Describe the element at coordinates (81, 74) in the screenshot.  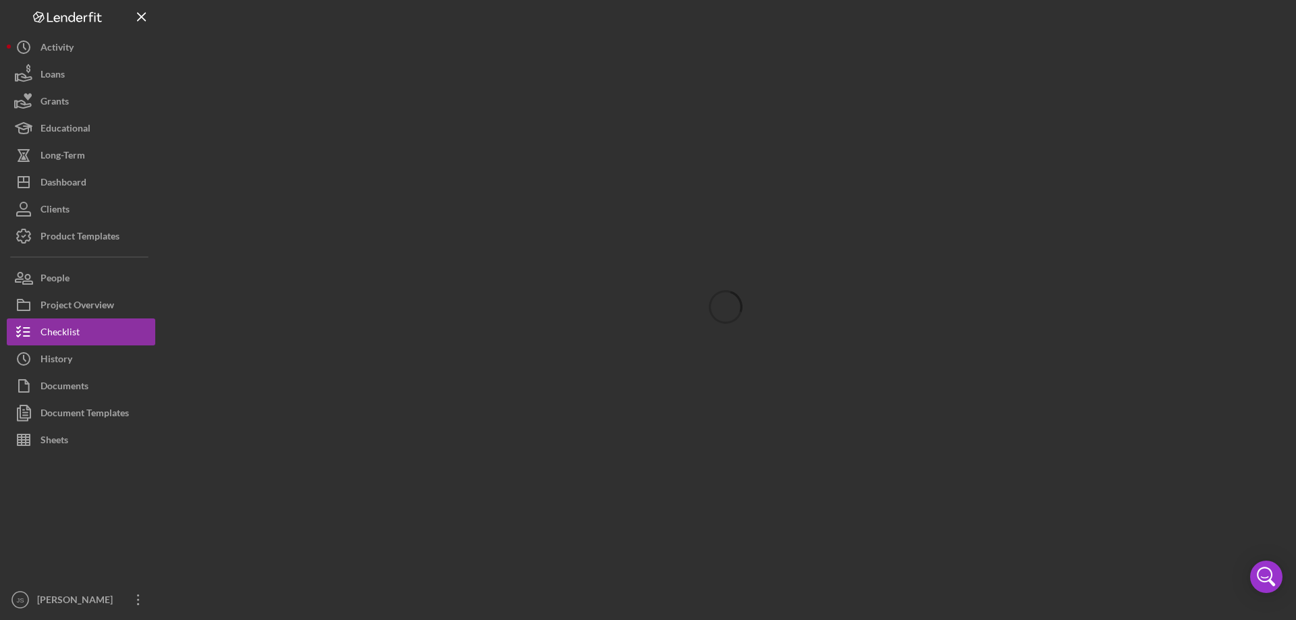
I see `button: Loans` at that location.